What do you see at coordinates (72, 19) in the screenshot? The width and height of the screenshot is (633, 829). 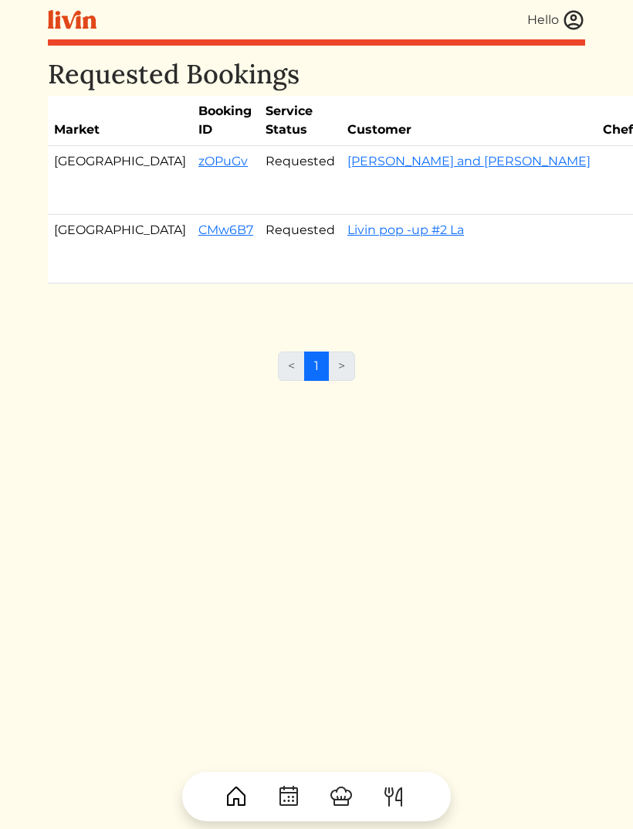 I see `img: livin-logo-a0d97d1a881af30f6274990eb6222085a2533c92bbd1e4f22c21b4f0d0e3210c.svg` at bounding box center [72, 19].